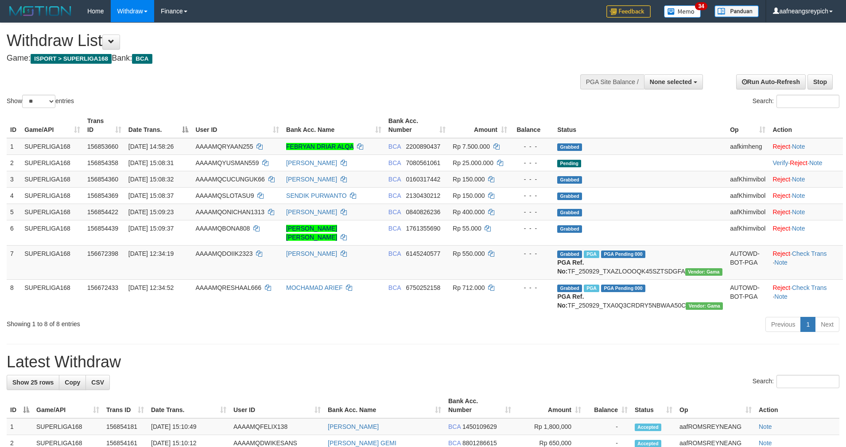  What do you see at coordinates (159, 125) in the screenshot?
I see `th: Date Trans.: activate to sort column descending` at bounding box center [159, 125].